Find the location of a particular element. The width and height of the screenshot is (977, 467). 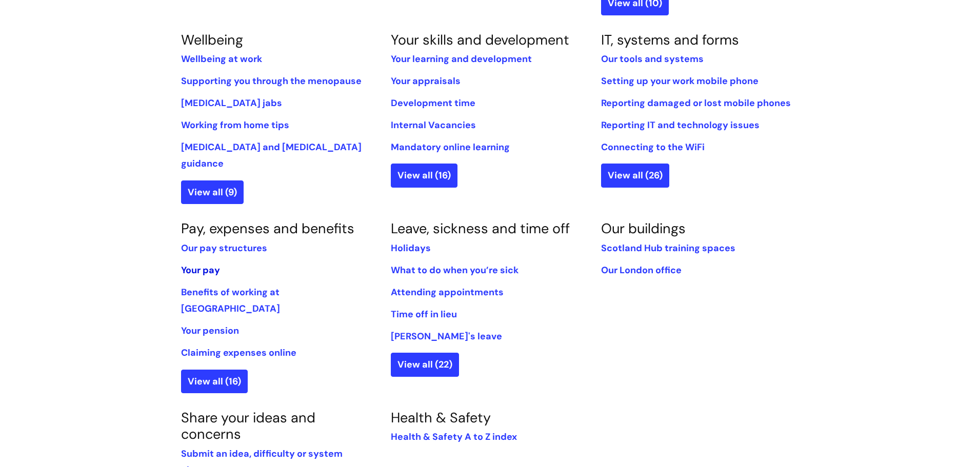

a: Share your ideas and concerns is located at coordinates (248, 426).